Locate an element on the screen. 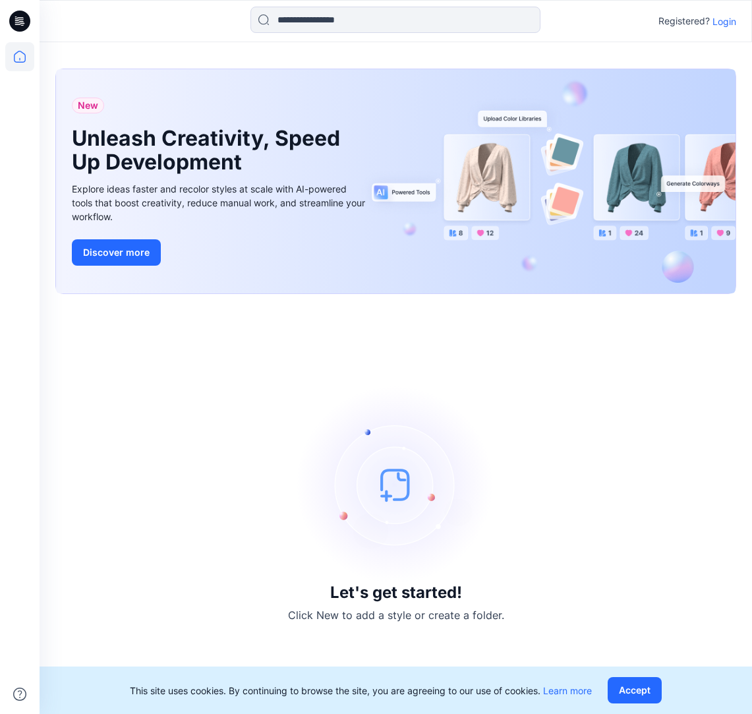  img: empty-state-image.svg is located at coordinates (396, 485).